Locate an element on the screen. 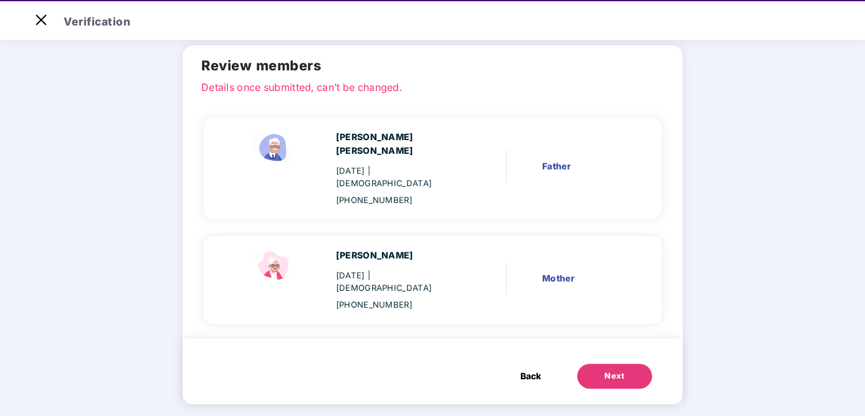 This screenshot has height=416, width=865. button: Next is located at coordinates (615, 377).